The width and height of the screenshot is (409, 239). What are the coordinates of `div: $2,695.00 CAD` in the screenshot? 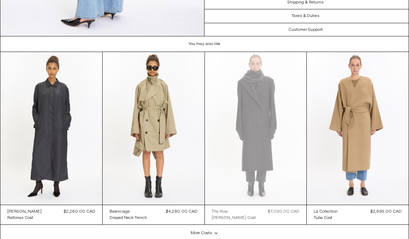 It's located at (386, 212).